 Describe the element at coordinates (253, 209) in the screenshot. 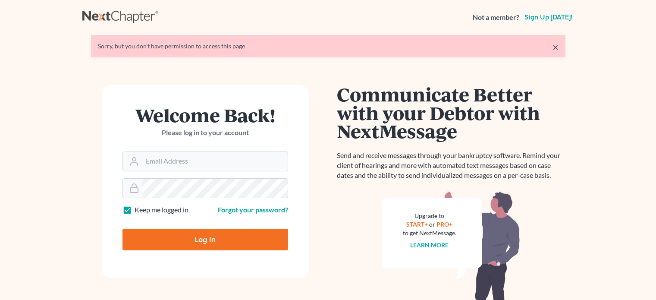

I see `a: Forgot your password?` at that location.